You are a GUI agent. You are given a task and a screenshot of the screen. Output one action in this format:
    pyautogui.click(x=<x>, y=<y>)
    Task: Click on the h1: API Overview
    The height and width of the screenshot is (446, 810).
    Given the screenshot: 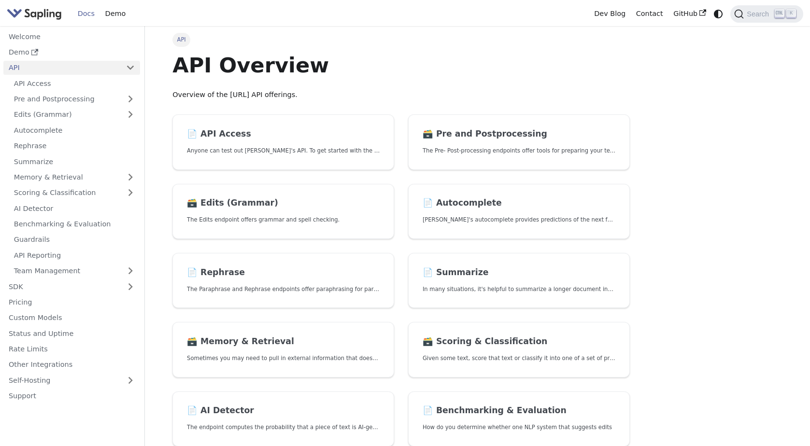 What is the action you would take?
    pyautogui.click(x=401, y=65)
    